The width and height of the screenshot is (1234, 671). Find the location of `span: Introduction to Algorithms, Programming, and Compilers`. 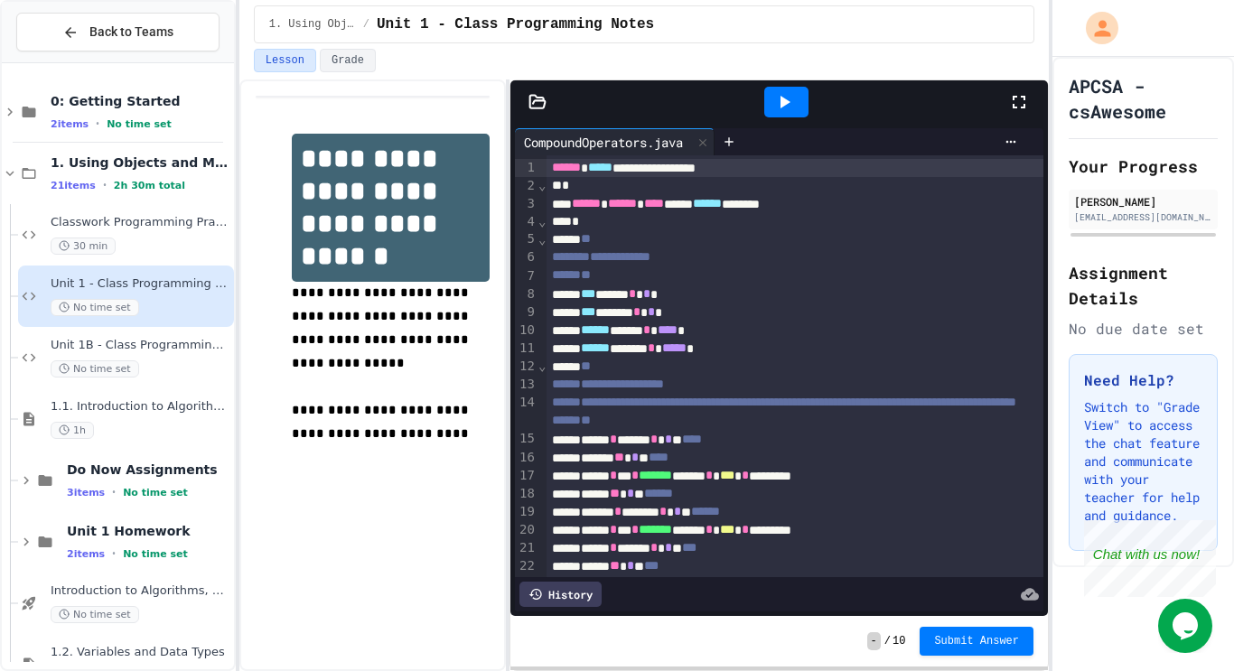

span: Introduction to Algorithms, Programming, and Compilers is located at coordinates (140, 591).